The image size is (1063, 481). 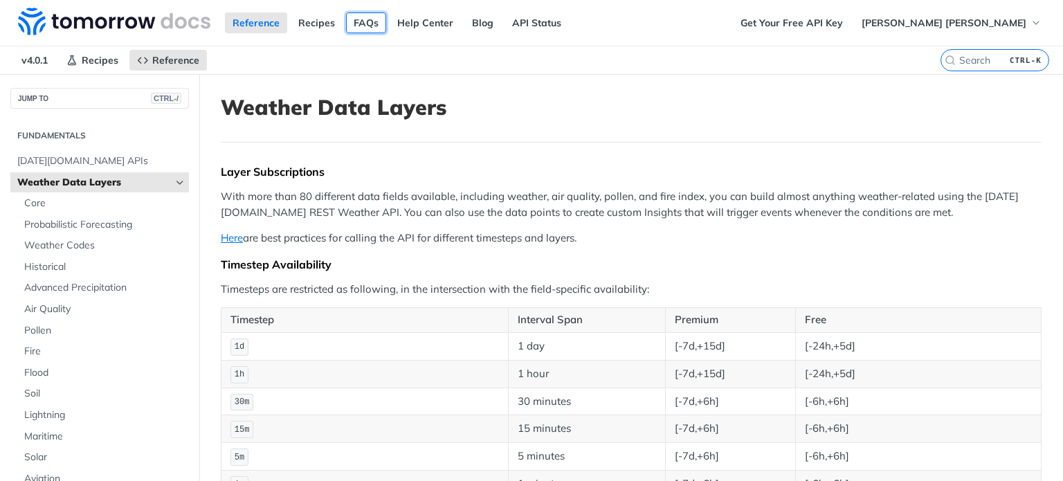 I want to click on span: Historical, so click(x=105, y=267).